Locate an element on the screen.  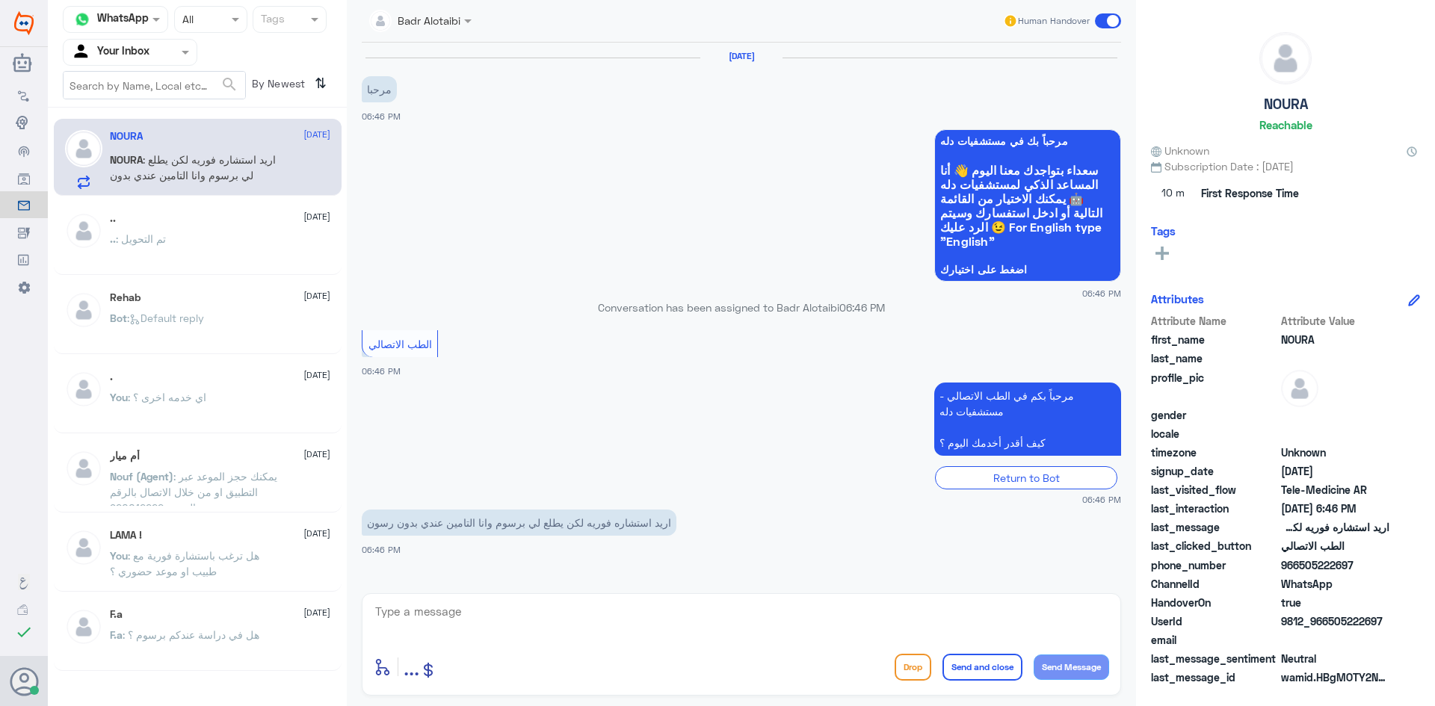
span: last_message is located at coordinates (1214, 527).